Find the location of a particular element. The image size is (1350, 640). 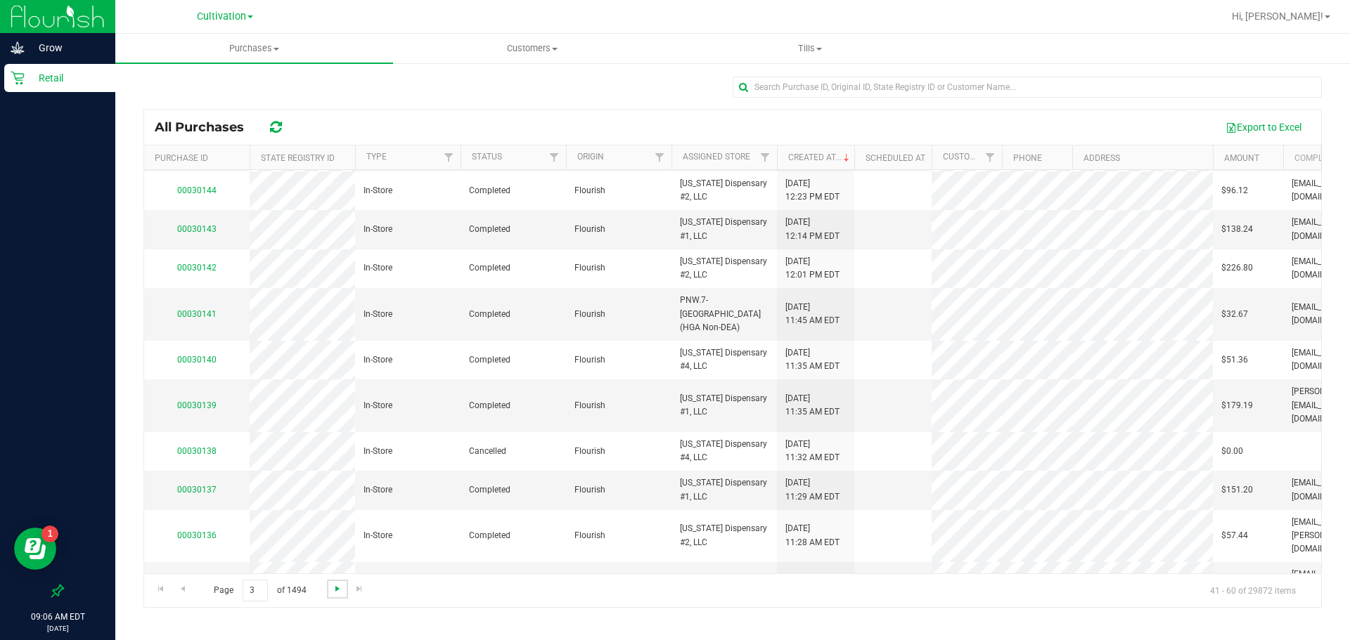

a: Amount is located at coordinates (1241, 158).